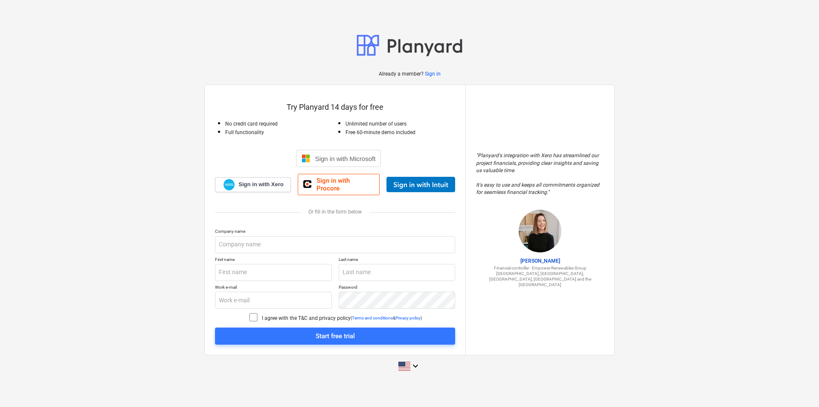 This screenshot has width=819, height=407. Describe the element at coordinates (306, 158) in the screenshot. I see `img: Microsoft logo` at that location.